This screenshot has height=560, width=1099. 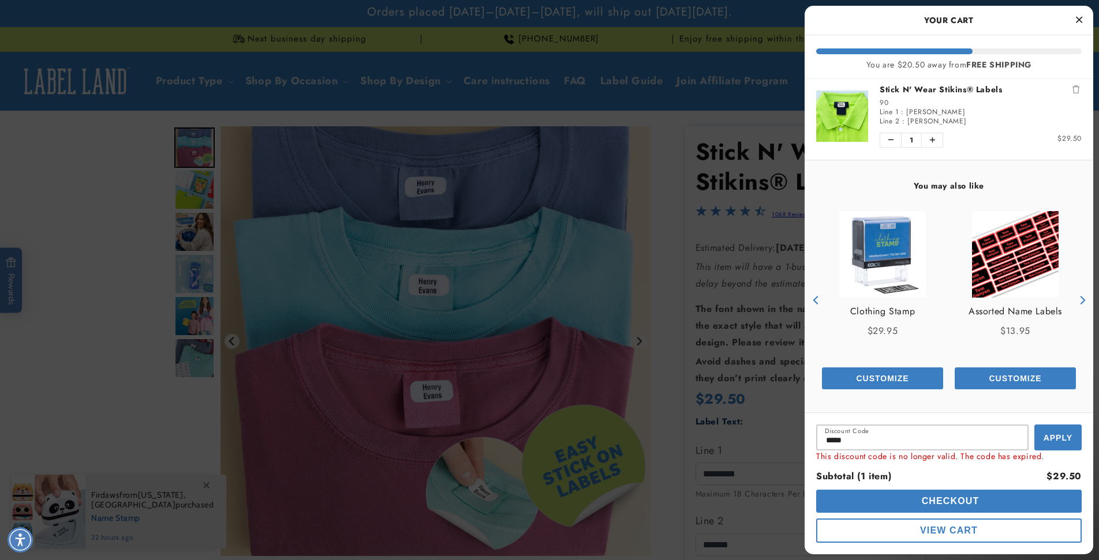 I want to click on div: This discount code is no longer valid. The code has expired., so click(x=949, y=456).